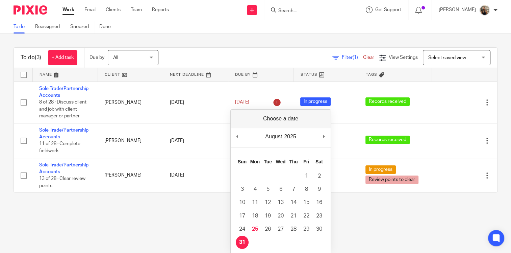 The width and height of the screenshot is (511, 253). What do you see at coordinates (306, 176) in the screenshot?
I see `button: 1` at bounding box center [306, 176].